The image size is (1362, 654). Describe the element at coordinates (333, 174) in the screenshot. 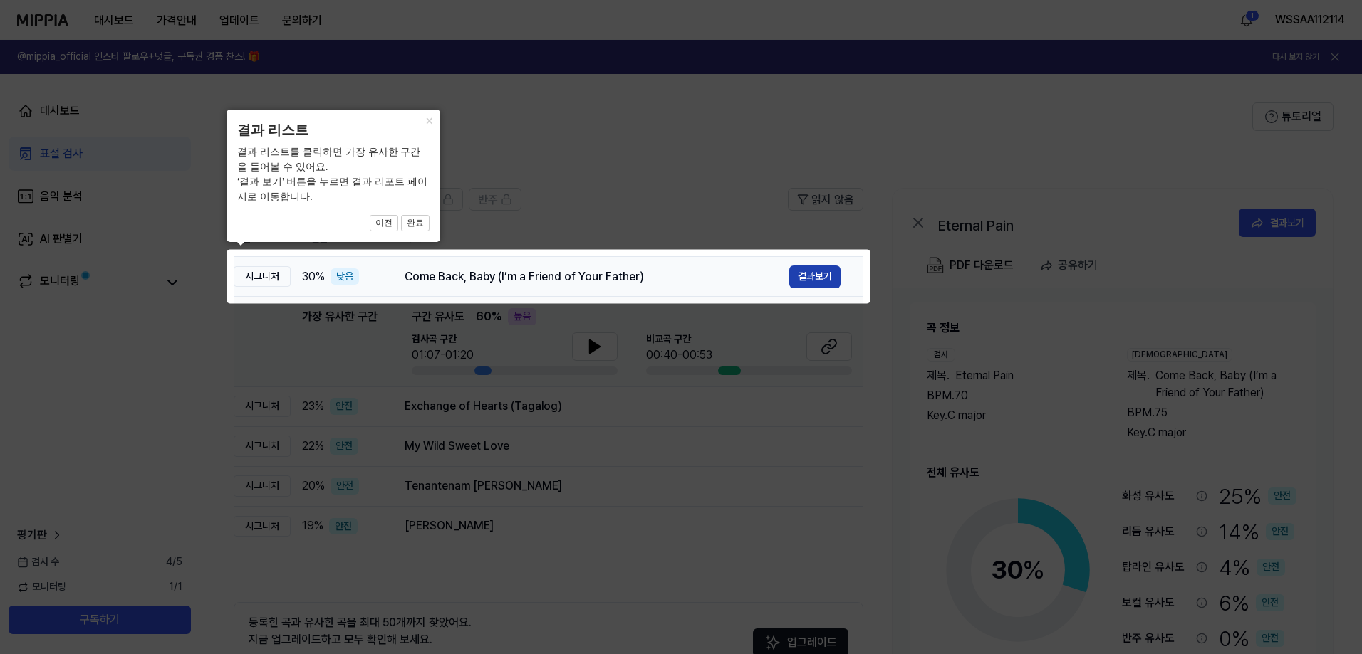

I see `div: 결과 리스트를 클릭하면 가장 유사한 구간을 들어볼 수 있어요. ‘결과 보기’ 버튼을 누르면 결과 리포트 페이지로 이동합니다.` at that location.